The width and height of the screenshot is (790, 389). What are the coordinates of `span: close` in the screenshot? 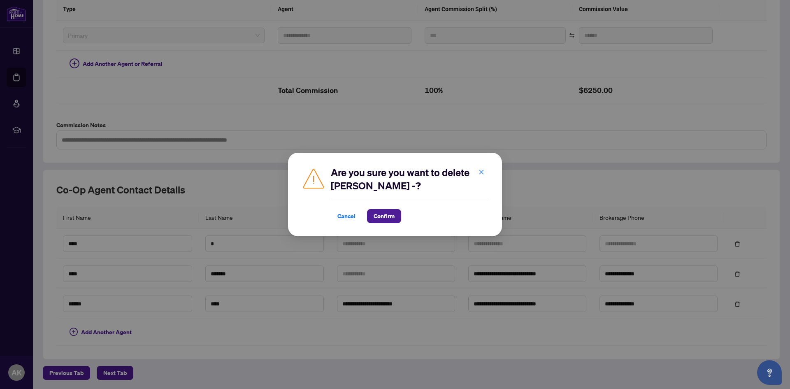 It's located at (481, 172).